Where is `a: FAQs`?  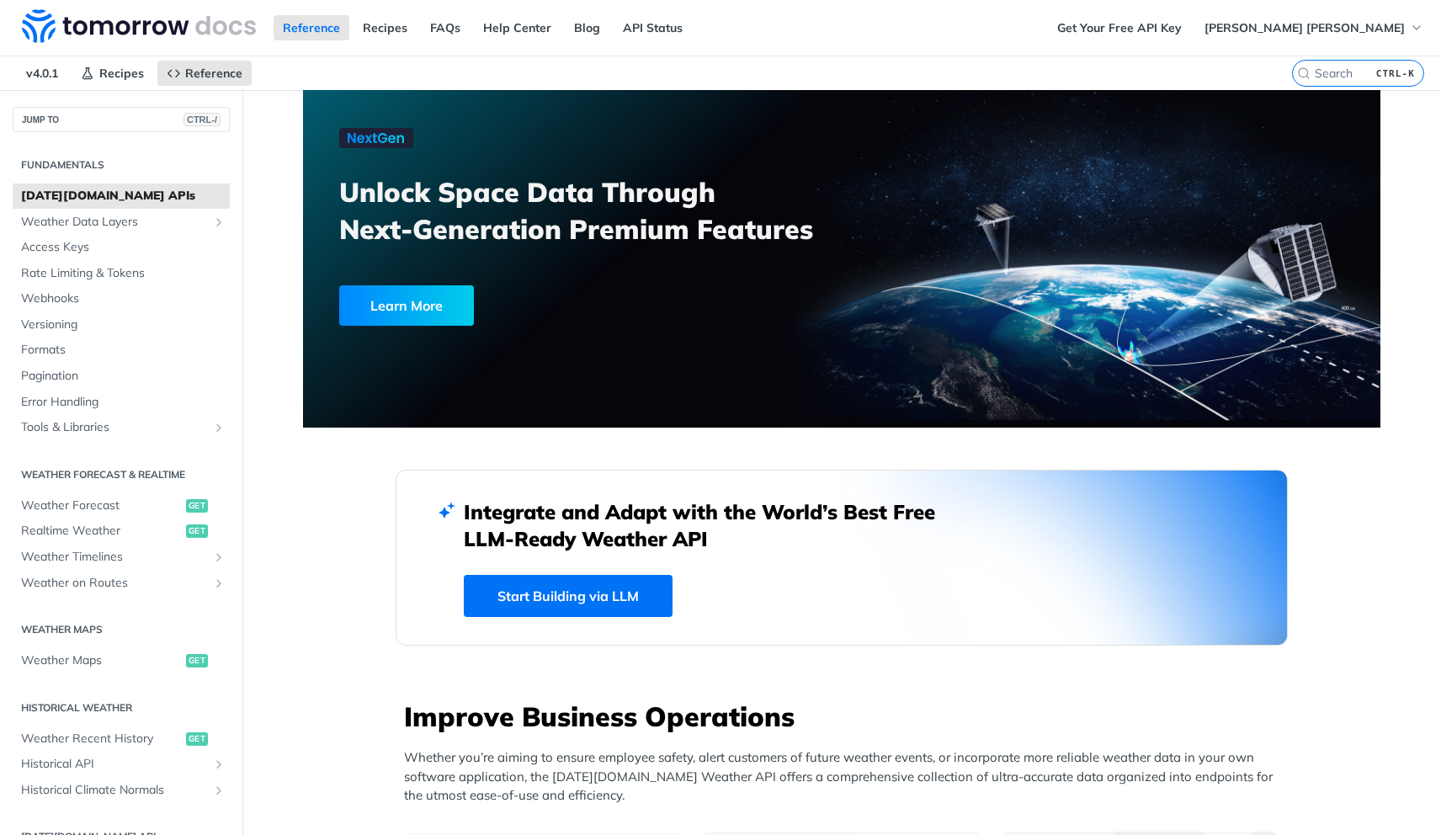 a: FAQs is located at coordinates (445, 28).